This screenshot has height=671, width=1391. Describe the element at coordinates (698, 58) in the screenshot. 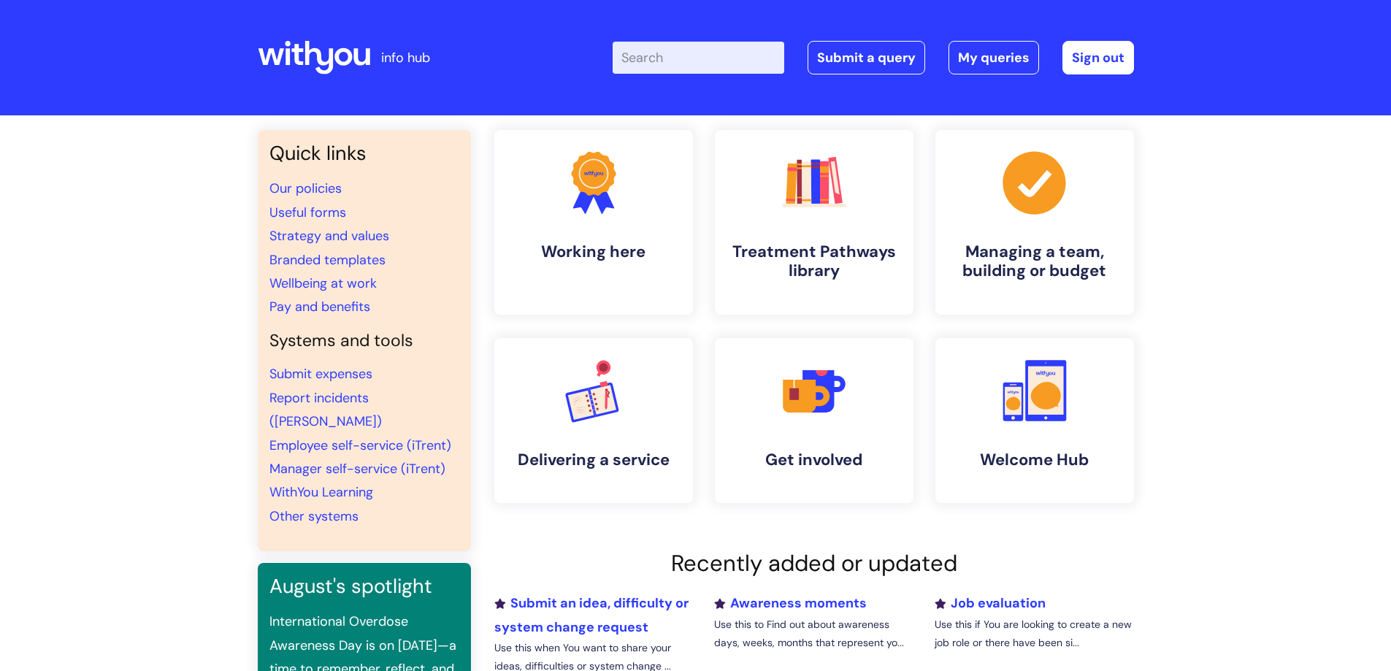

I see `input: Search` at that location.